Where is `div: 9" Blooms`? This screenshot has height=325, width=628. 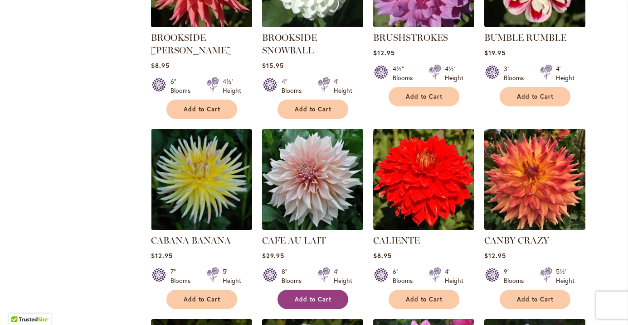
div: 9" Blooms is located at coordinates (516, 276).